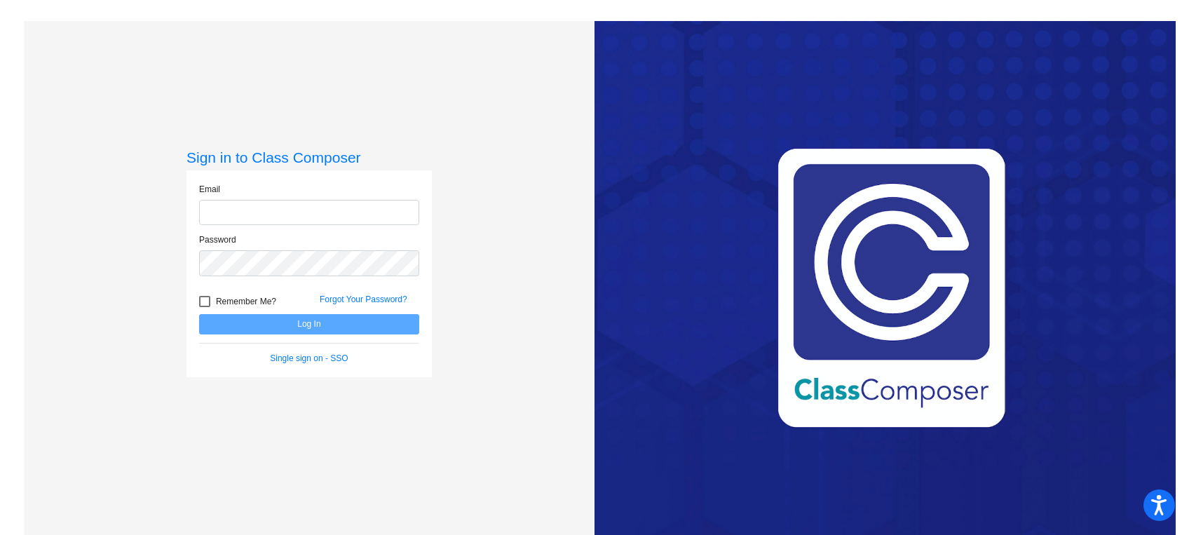 This screenshot has width=1189, height=535. Describe the element at coordinates (363, 299) in the screenshot. I see `a: Forgot Your Password?` at that location.